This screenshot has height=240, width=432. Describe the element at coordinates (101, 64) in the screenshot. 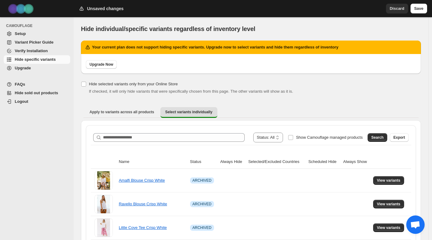

I see `span: Upgrade Now` at that location.